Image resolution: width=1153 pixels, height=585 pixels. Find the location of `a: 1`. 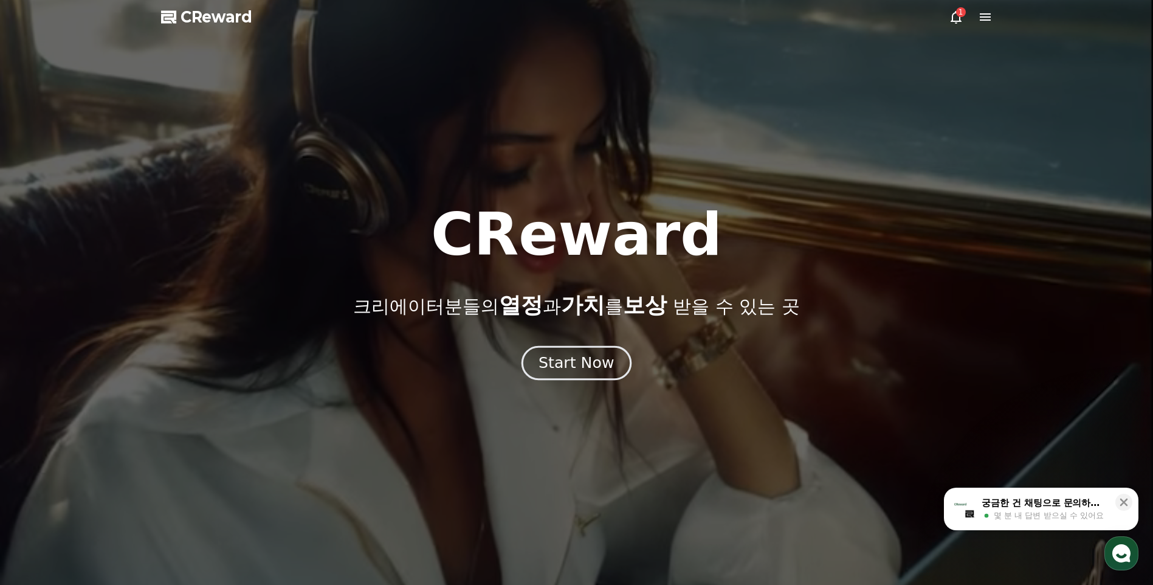

a: 1 is located at coordinates (956, 17).